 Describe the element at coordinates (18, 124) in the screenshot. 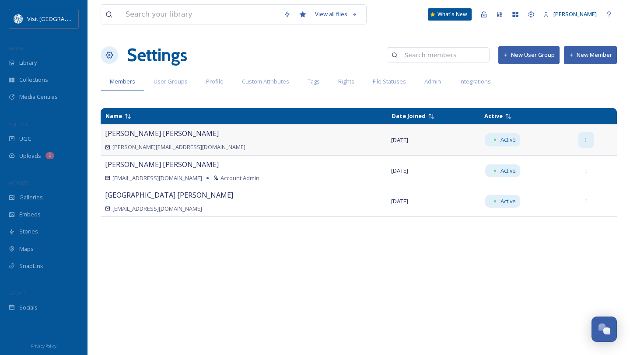

I see `span: COLLECT` at that location.